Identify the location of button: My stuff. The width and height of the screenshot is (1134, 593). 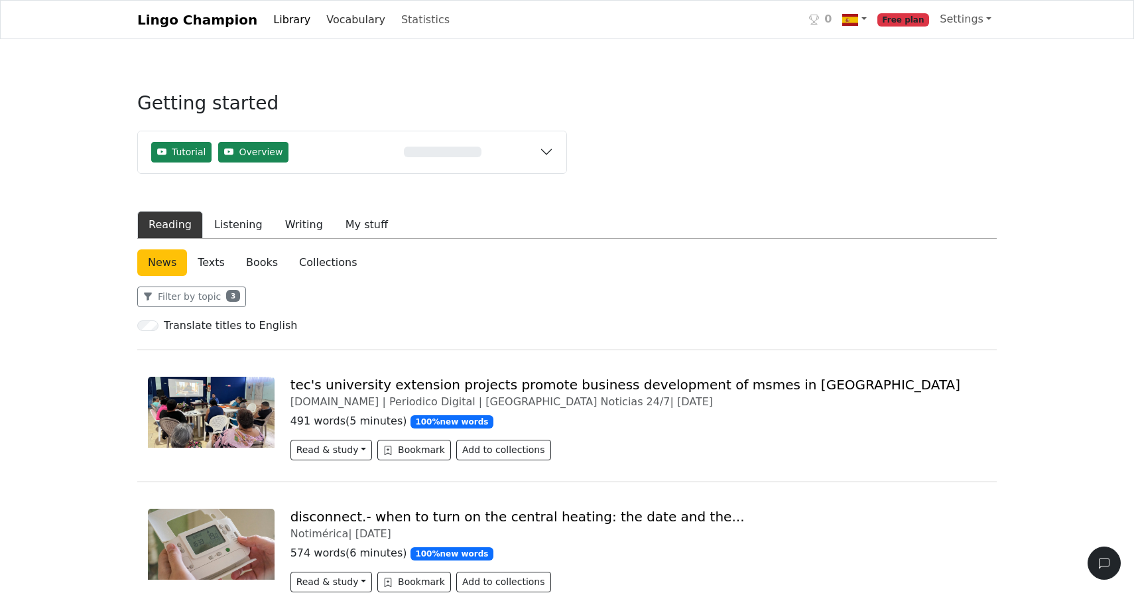
(367, 225).